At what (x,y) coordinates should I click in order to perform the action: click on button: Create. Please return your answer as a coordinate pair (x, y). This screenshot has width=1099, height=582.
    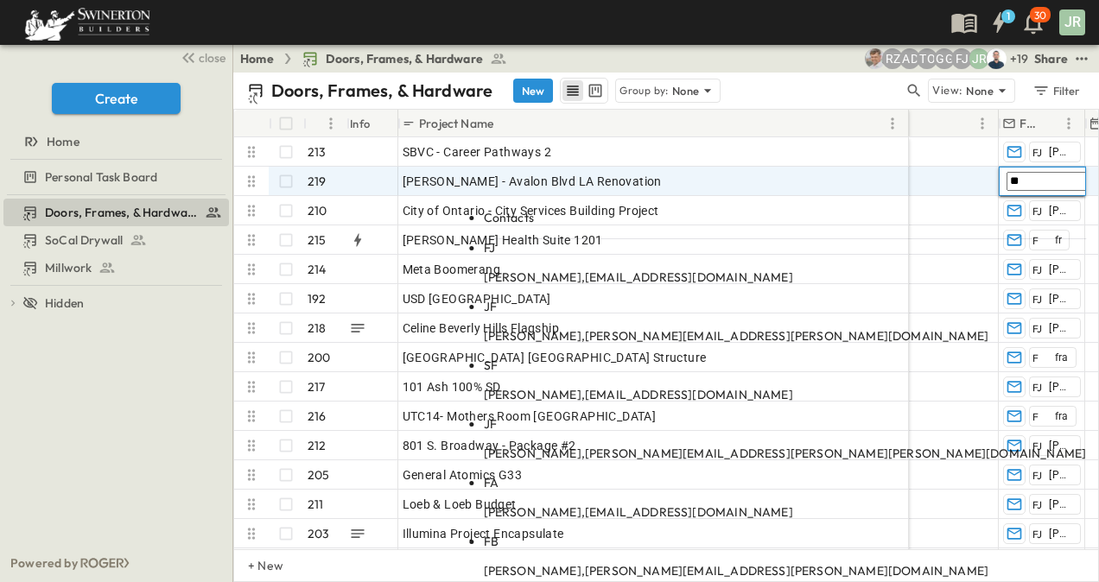
    Looking at the image, I should click on (116, 98).